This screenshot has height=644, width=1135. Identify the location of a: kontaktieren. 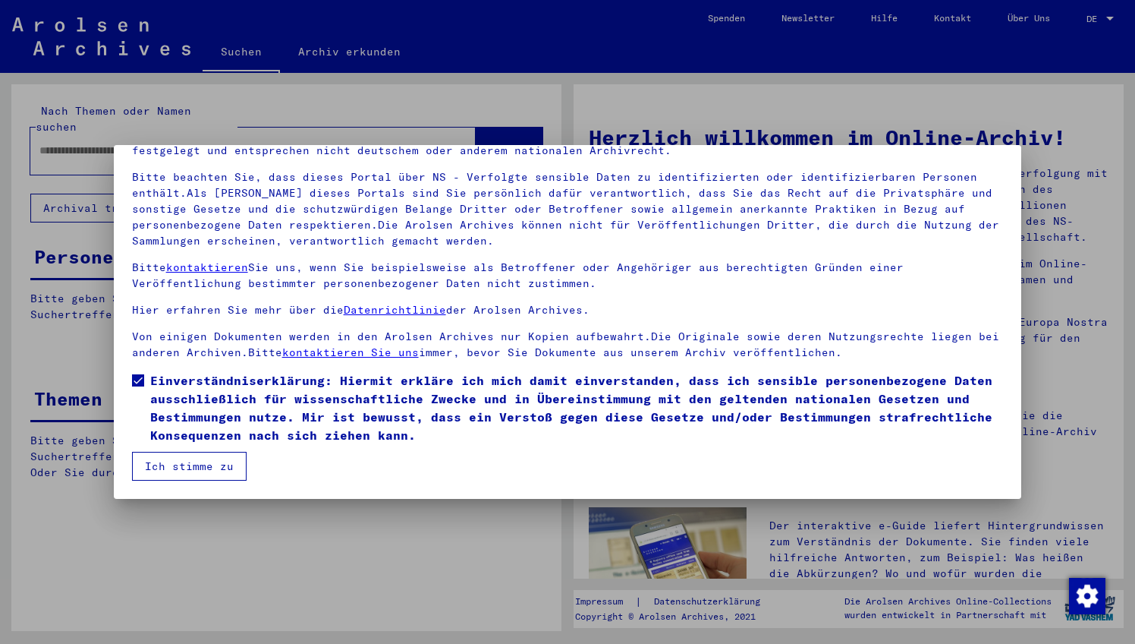
(207, 267).